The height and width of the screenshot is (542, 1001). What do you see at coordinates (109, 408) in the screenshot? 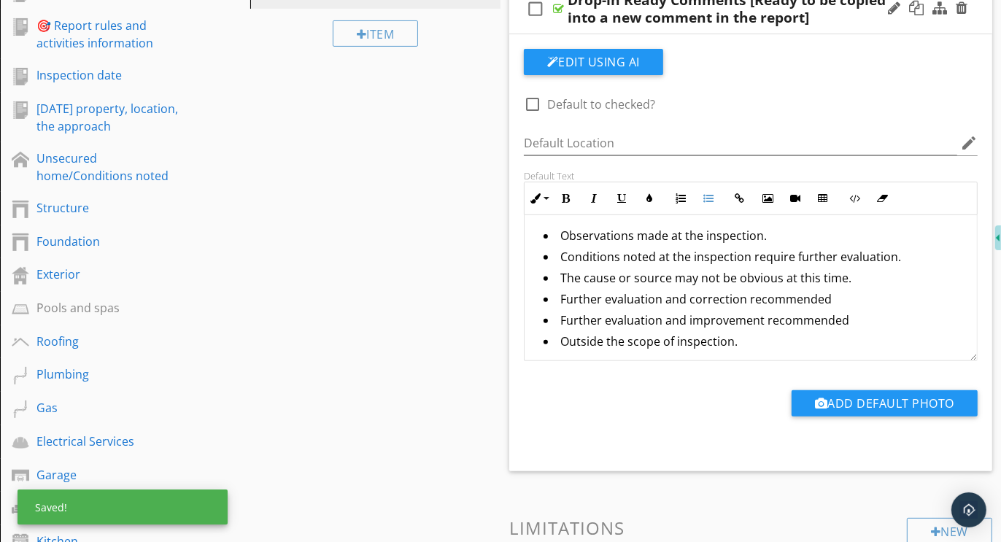
I see `div: Gas` at bounding box center [109, 408].